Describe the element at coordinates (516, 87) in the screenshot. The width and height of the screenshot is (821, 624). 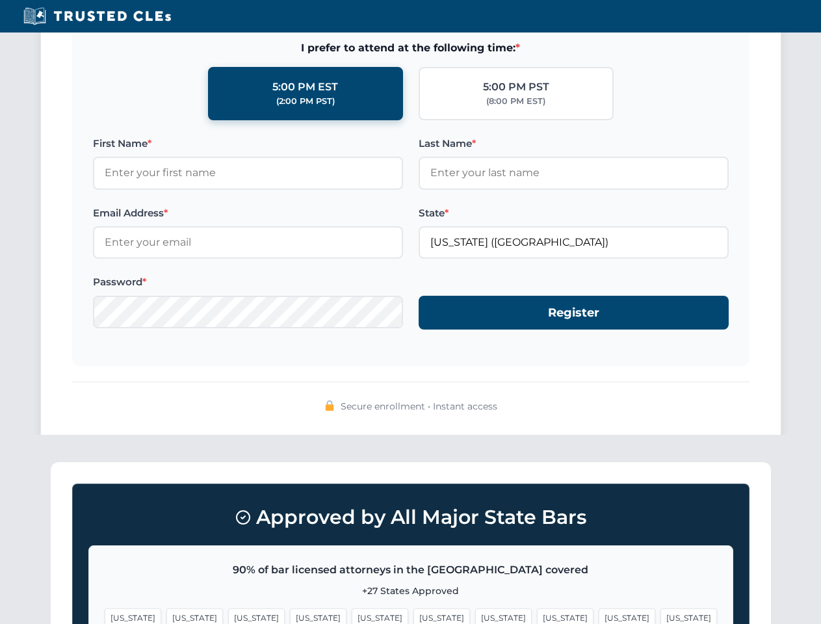
I see `div: 5:00 PM PST` at that location.